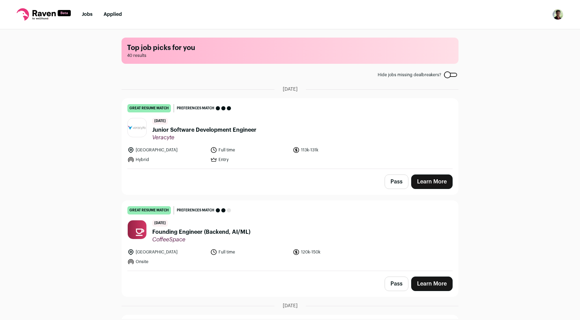 This screenshot has height=320, width=580. Describe the element at coordinates (290, 48) in the screenshot. I see `h1: Top job picks for you` at that location.